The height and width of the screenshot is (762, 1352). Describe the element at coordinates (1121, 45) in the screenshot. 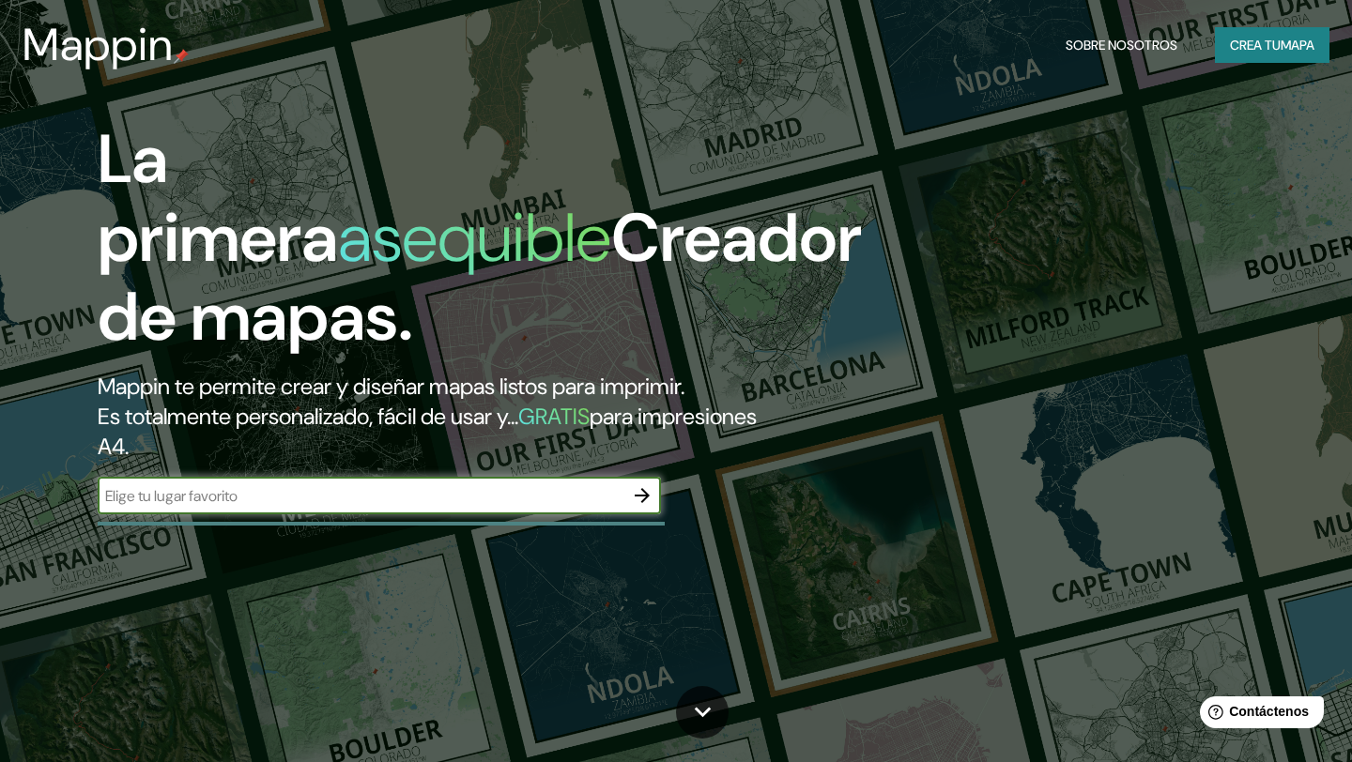

I see `button: Sobre nosotros` at that location.